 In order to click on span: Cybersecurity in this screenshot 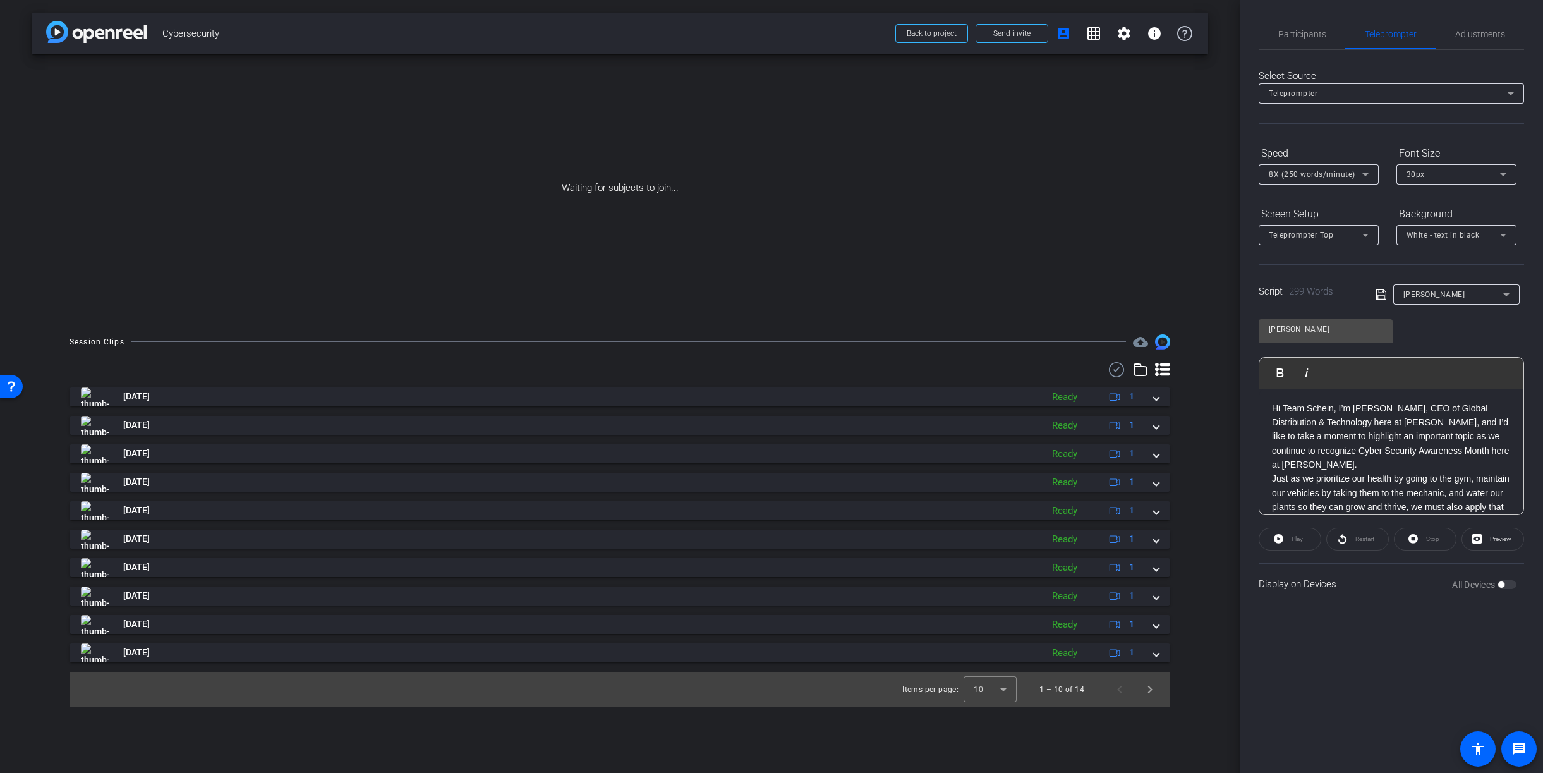, I will do `click(525, 33)`.